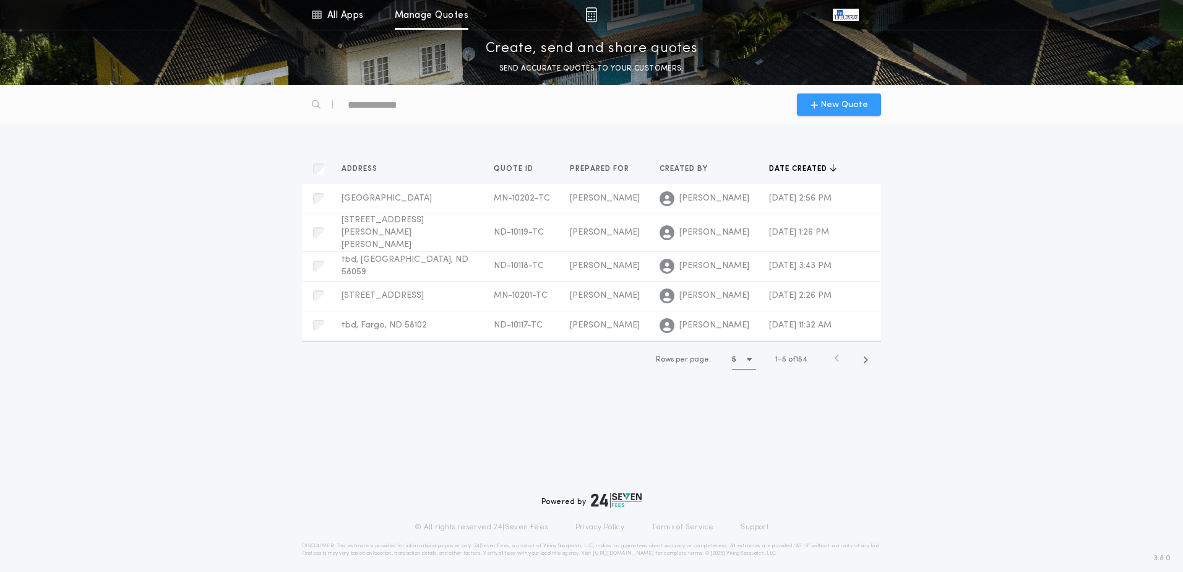  Describe the element at coordinates (797, 359) in the screenshot. I see `span: of 154` at that location.